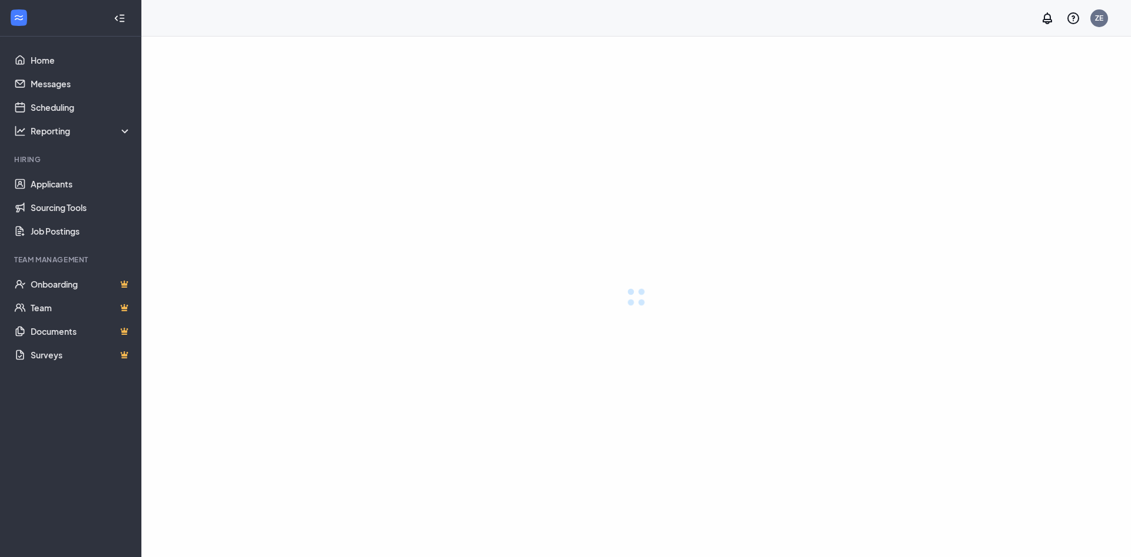  What do you see at coordinates (81, 355) in the screenshot?
I see `a: SurveysCrown` at bounding box center [81, 355].